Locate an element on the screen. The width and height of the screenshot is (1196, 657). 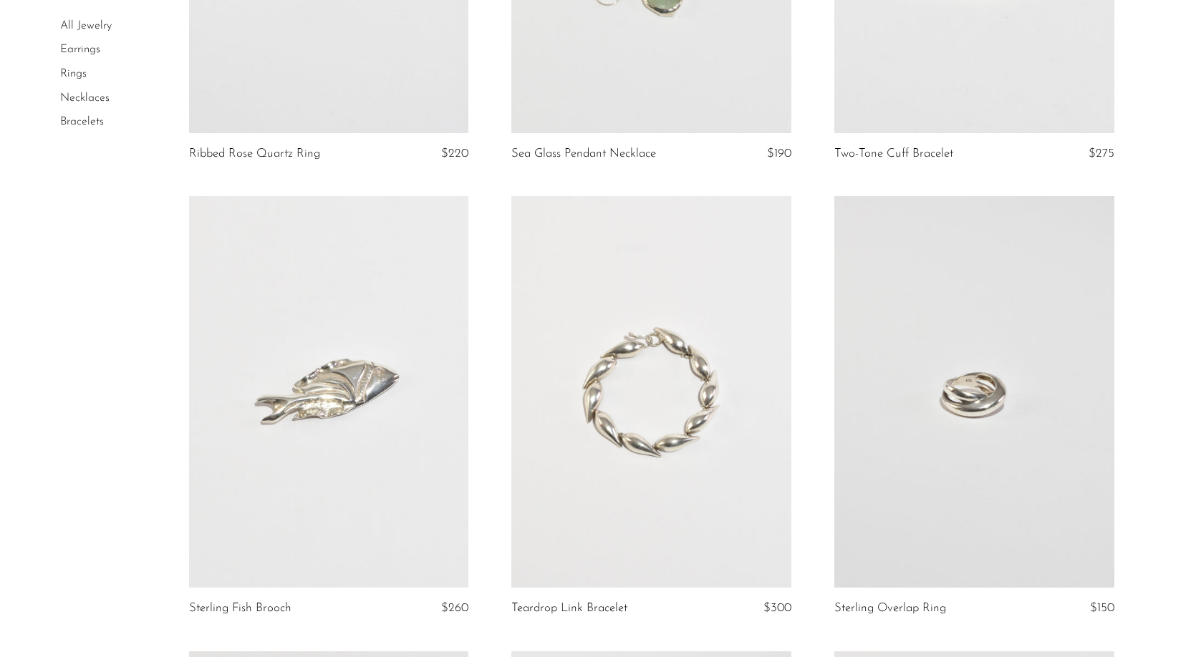
a: Rings is located at coordinates (73, 74).